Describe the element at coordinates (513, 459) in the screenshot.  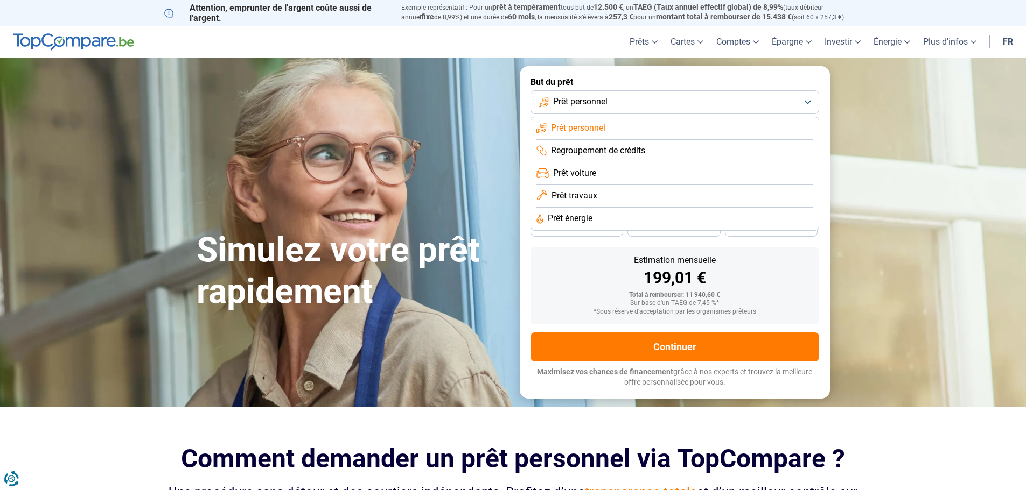
I see `h2: Comment demander un prêt personnel via TopCompare ?` at that location.